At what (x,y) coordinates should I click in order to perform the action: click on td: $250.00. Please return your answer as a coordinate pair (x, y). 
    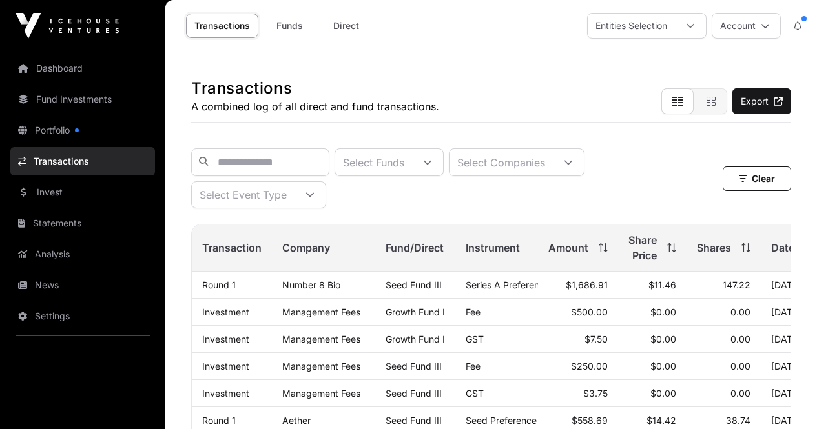
    Looking at the image, I should click on (578, 367).